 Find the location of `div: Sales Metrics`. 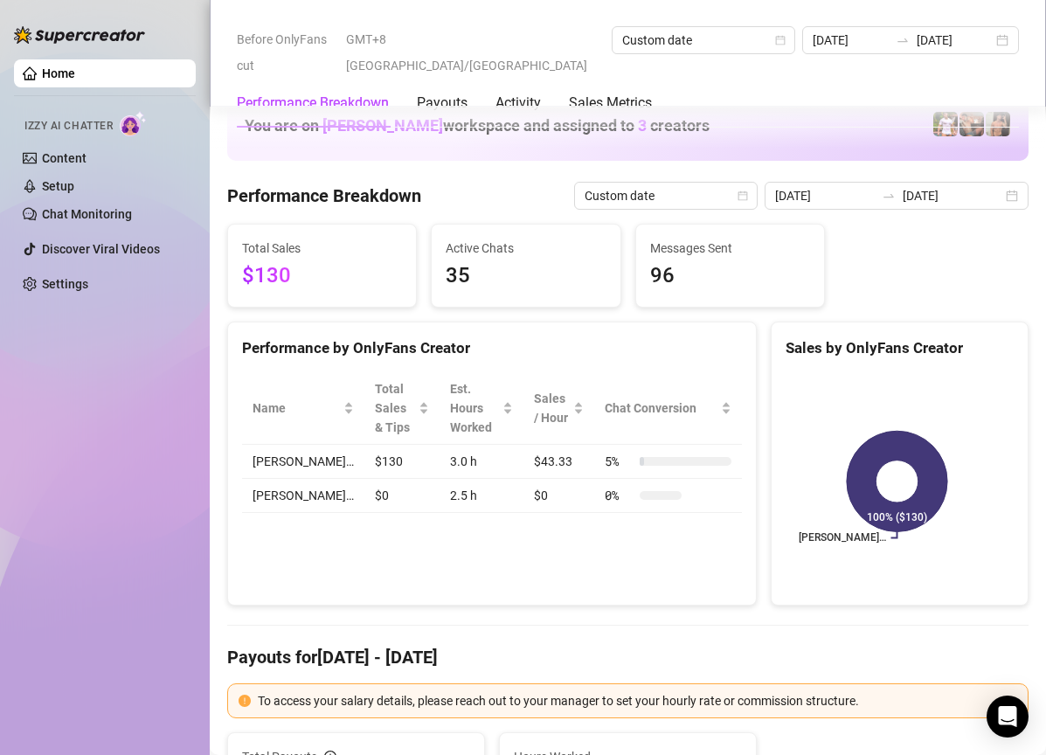

div: Sales Metrics is located at coordinates (610, 103).